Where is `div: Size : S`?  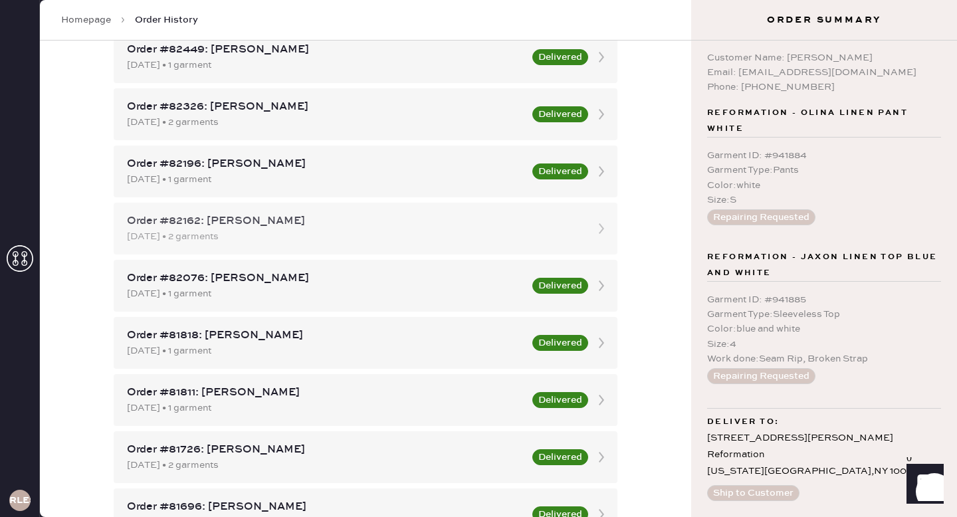
div: Size : S is located at coordinates (824, 200).